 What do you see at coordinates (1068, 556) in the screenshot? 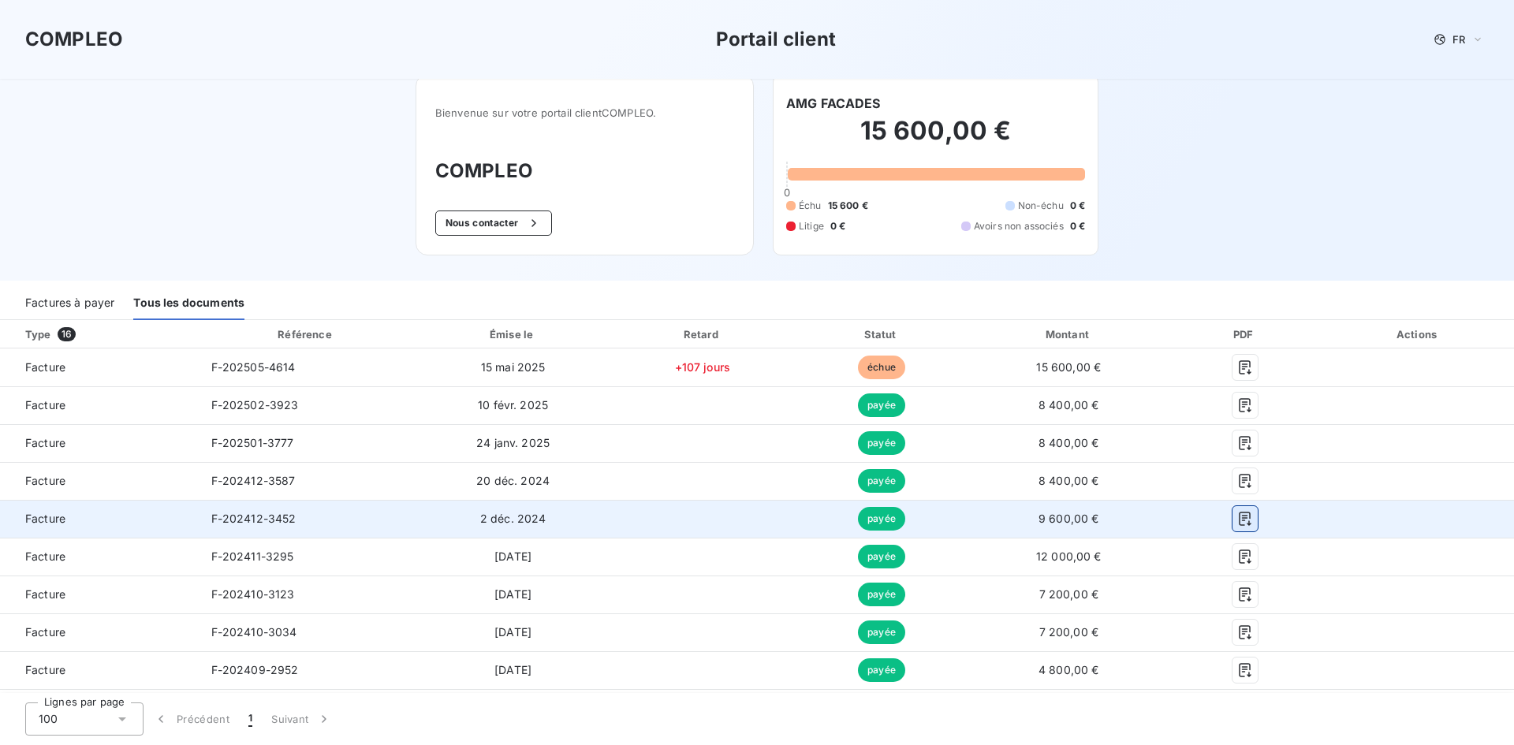
I see `span: 12 000,00 €` at bounding box center [1068, 556].